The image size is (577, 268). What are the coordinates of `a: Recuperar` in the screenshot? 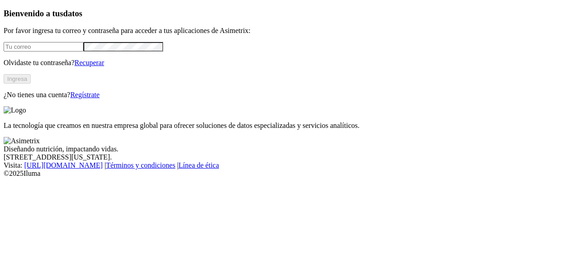 It's located at (89, 62).